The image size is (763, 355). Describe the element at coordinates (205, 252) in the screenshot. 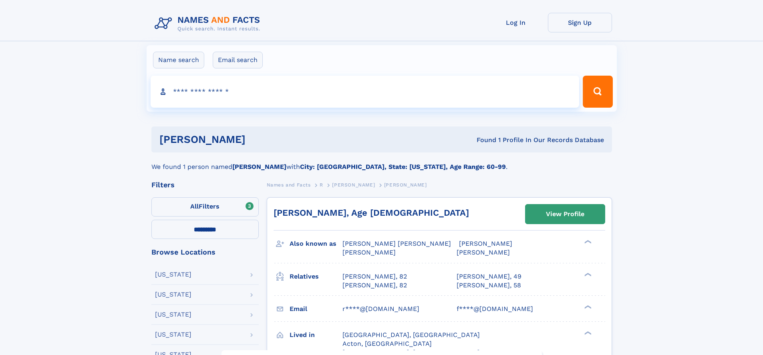

I see `div: Browse Locations` at that location.